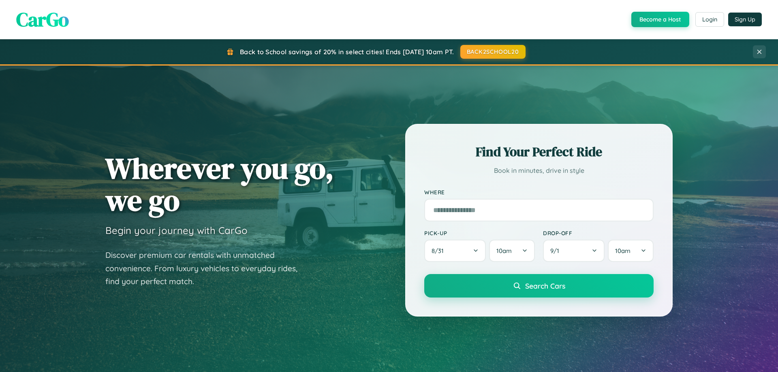 The height and width of the screenshot is (372, 778). Describe the element at coordinates (220, 184) in the screenshot. I see `h1: Wherever you go, we go` at that location.